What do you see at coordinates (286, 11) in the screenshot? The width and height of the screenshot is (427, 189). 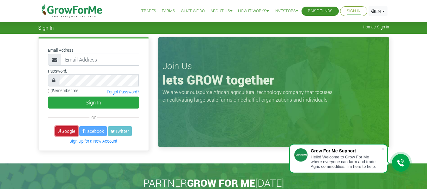 I see `a: Investors` at bounding box center [286, 11].